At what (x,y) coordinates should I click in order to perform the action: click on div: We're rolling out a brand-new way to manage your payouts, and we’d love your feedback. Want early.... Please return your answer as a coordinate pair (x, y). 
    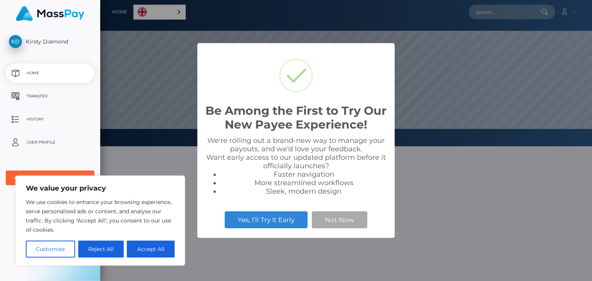
    Looking at the image, I should click on (296, 166).